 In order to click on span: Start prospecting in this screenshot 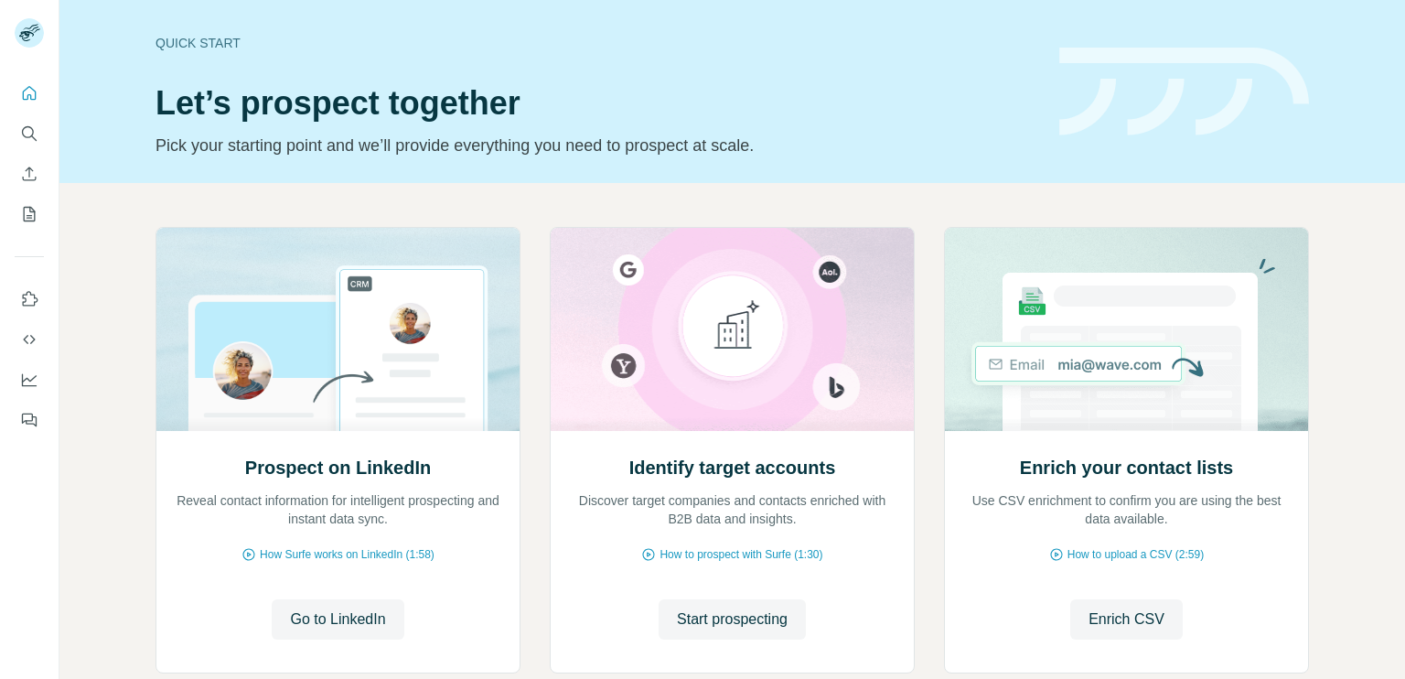, I will do `click(732, 619)`.